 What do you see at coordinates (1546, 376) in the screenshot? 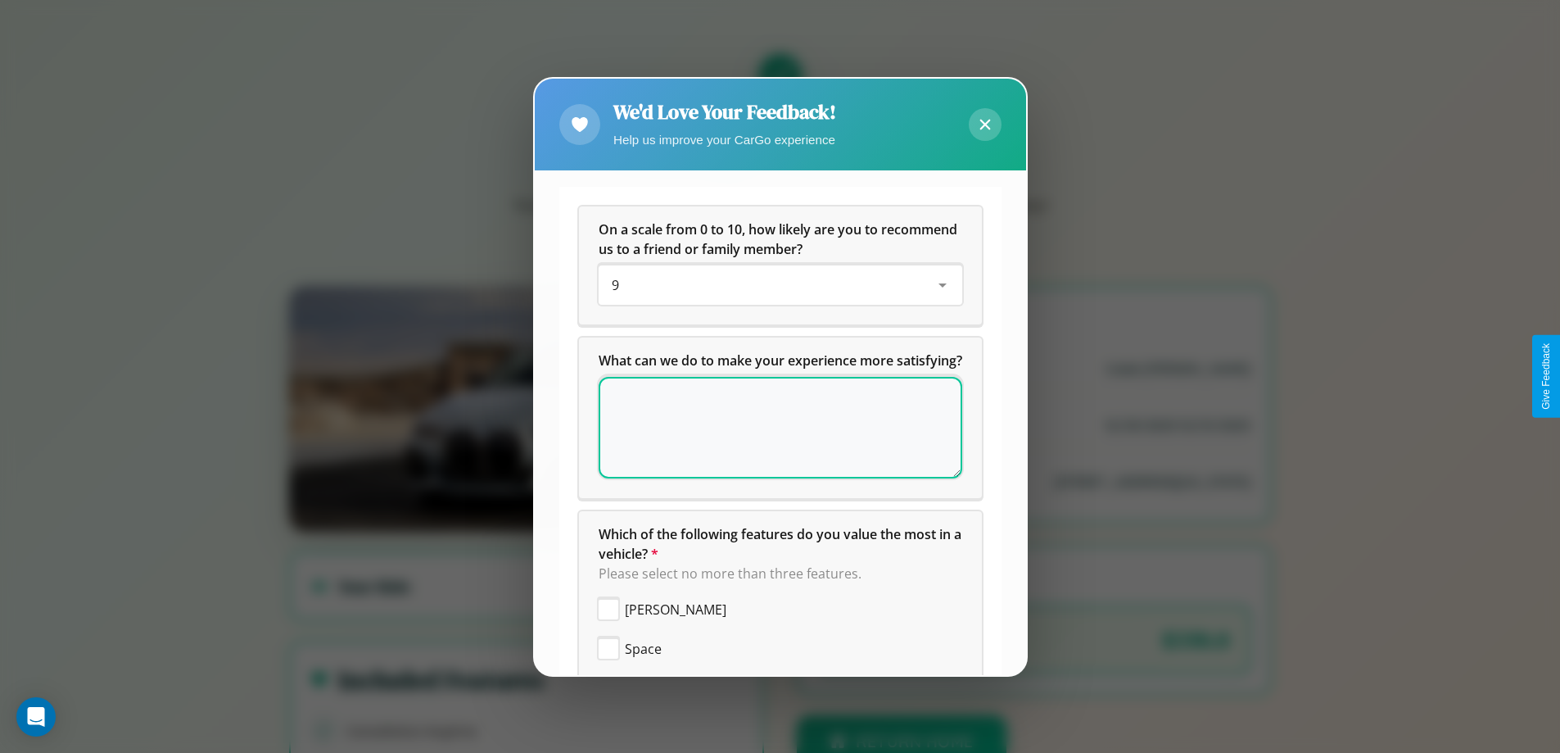
I see `div: Give Feedback` at bounding box center [1546, 376].